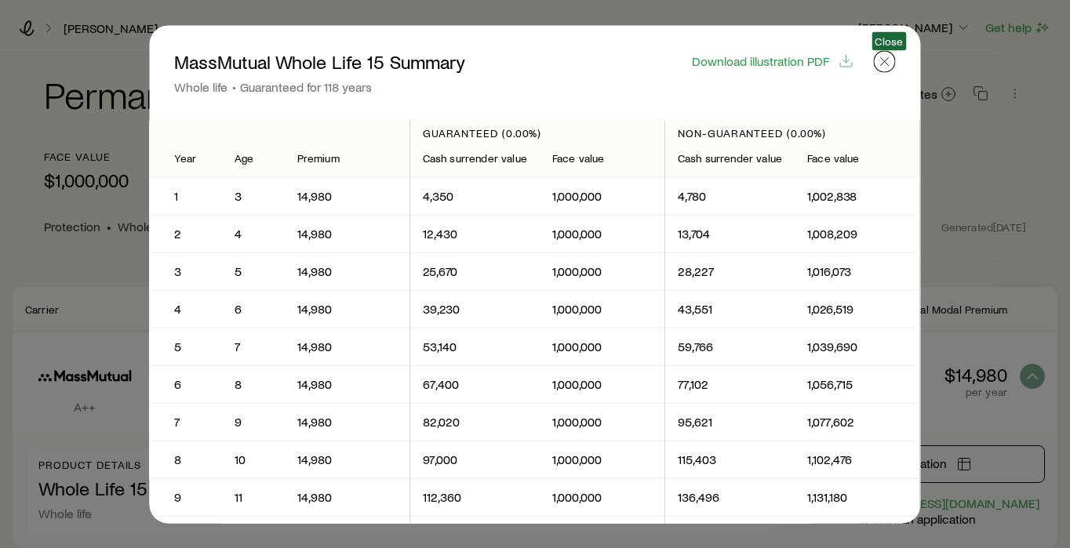 Image resolution: width=1070 pixels, height=548 pixels. I want to click on p: 1,077,602, so click(857, 422).